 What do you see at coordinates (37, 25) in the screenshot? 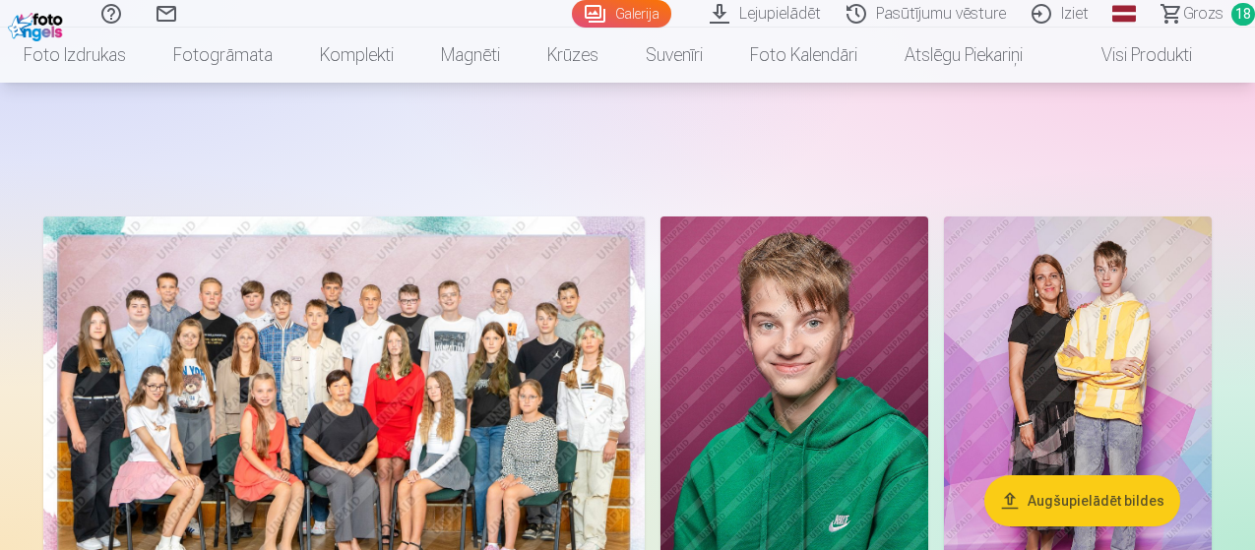
I see `img: /fa1` at bounding box center [37, 25].